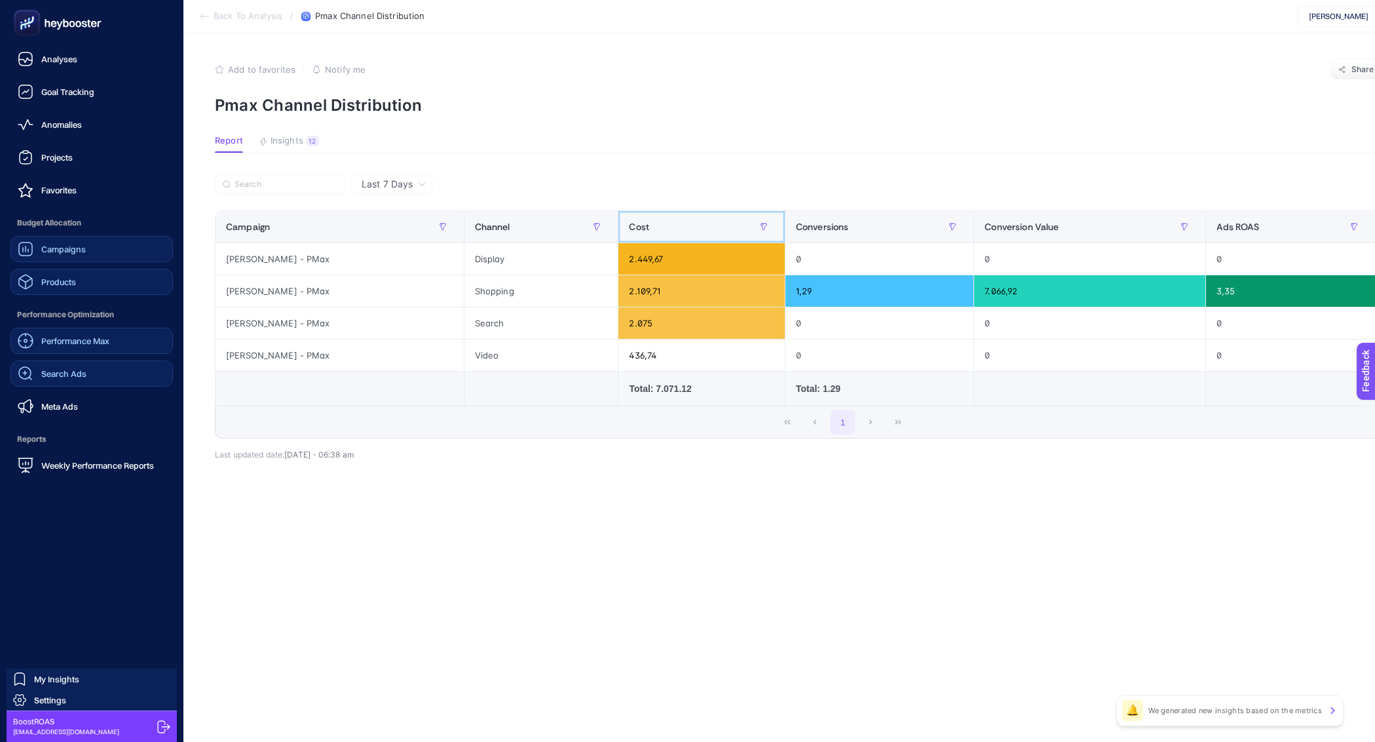 The width and height of the screenshot is (1375, 742). What do you see at coordinates (29, 9) in the screenshot?
I see `span: Feedback` at bounding box center [29, 9].